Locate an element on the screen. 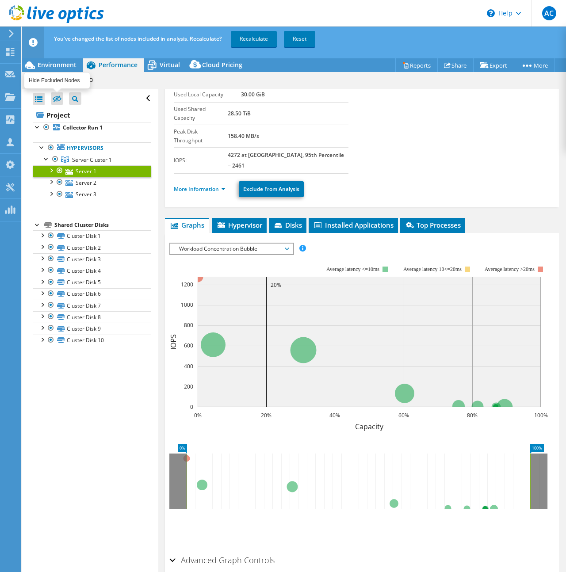  text: Capacity is located at coordinates (369, 427).